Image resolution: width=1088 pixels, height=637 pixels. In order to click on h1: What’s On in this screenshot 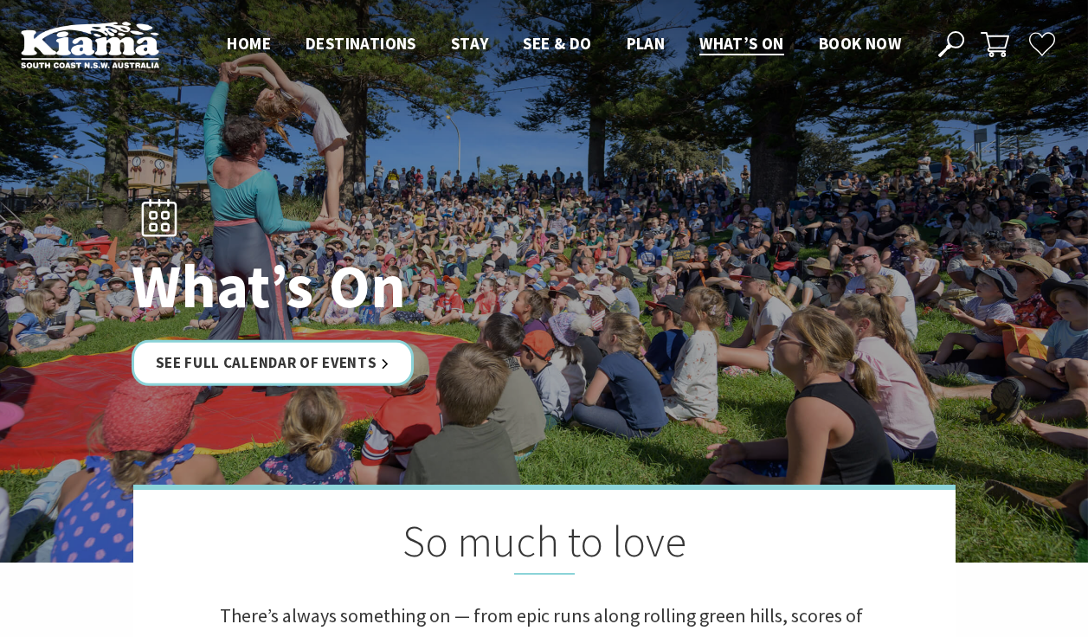, I will do `click(375, 286)`.